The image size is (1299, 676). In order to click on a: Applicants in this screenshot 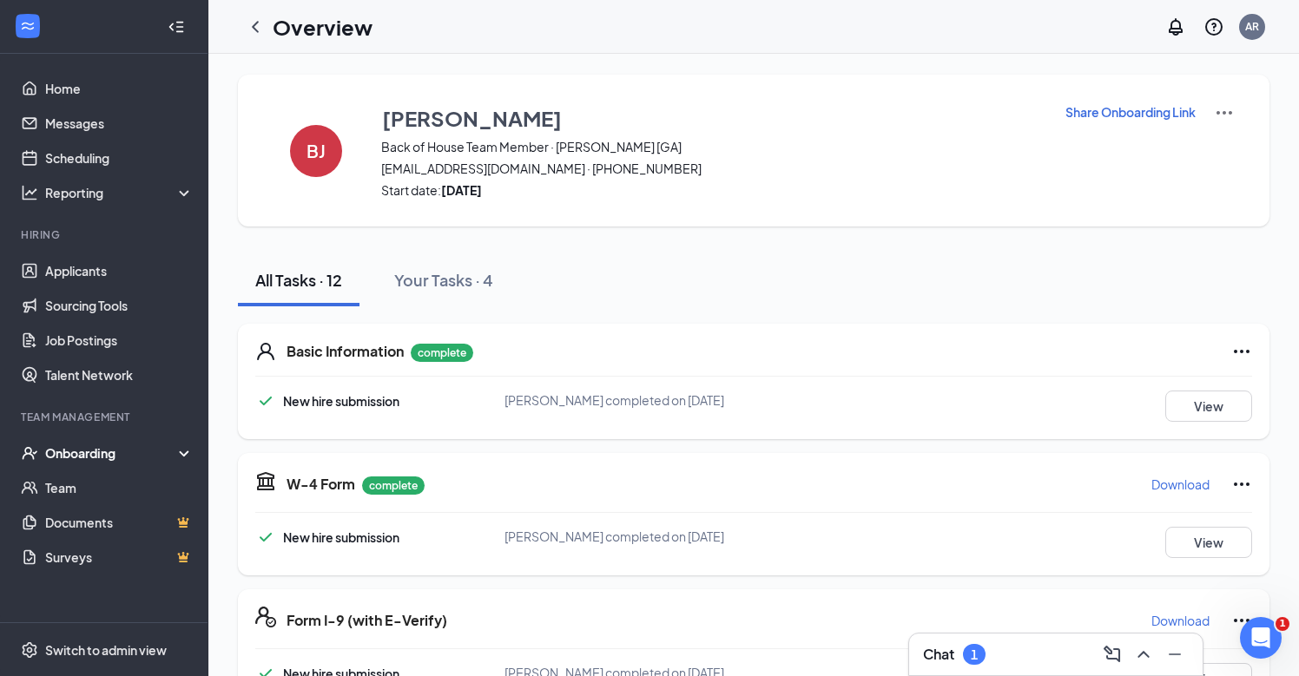, I will do `click(119, 271)`.